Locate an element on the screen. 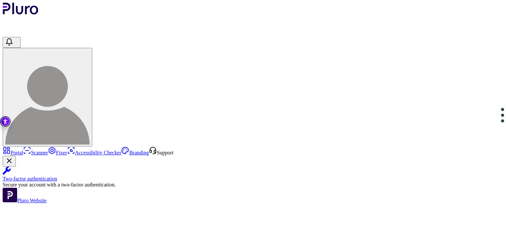 This screenshot has width=506, height=232. div: Secure your account with a two-factor authentication. is located at coordinates (253, 185).